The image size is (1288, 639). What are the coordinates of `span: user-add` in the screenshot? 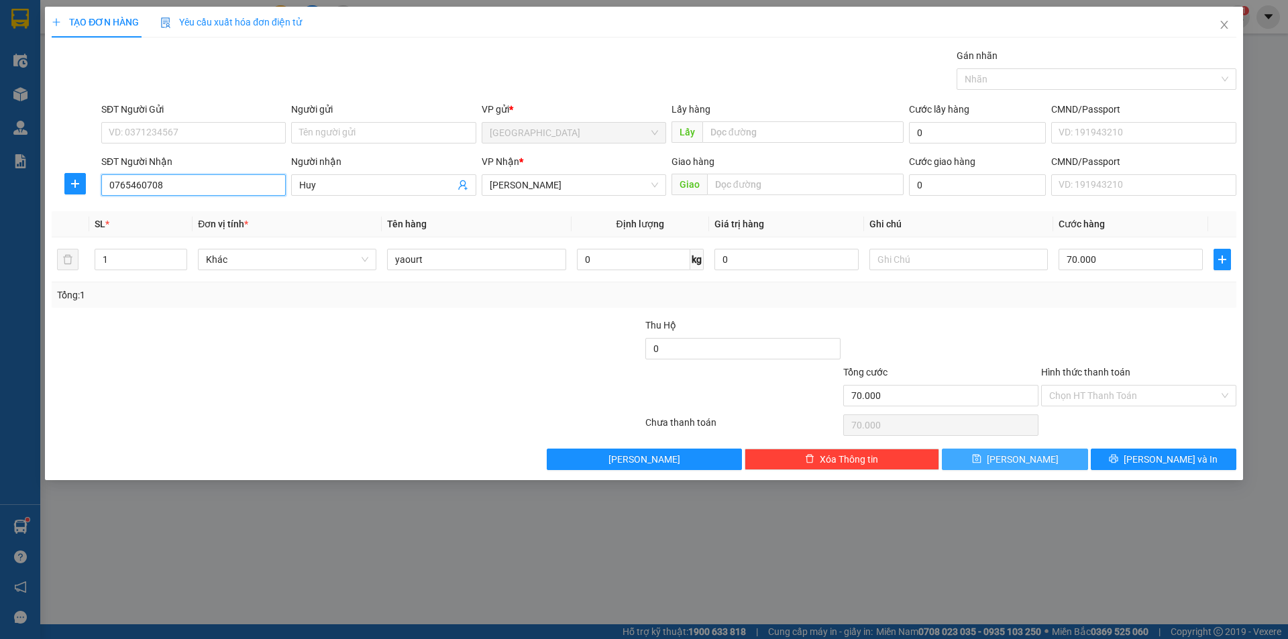 It's located at (463, 185).